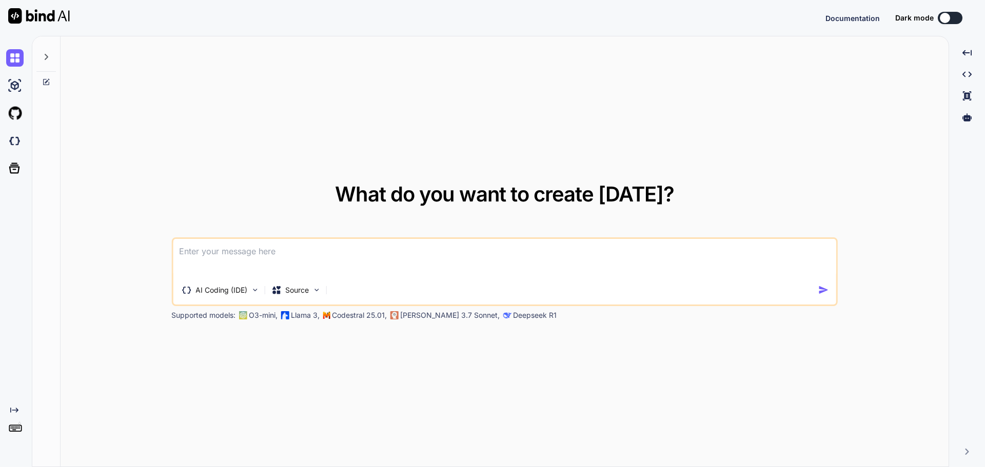  What do you see at coordinates (254, 290) in the screenshot?
I see `img: Pick Tools` at bounding box center [254, 290].